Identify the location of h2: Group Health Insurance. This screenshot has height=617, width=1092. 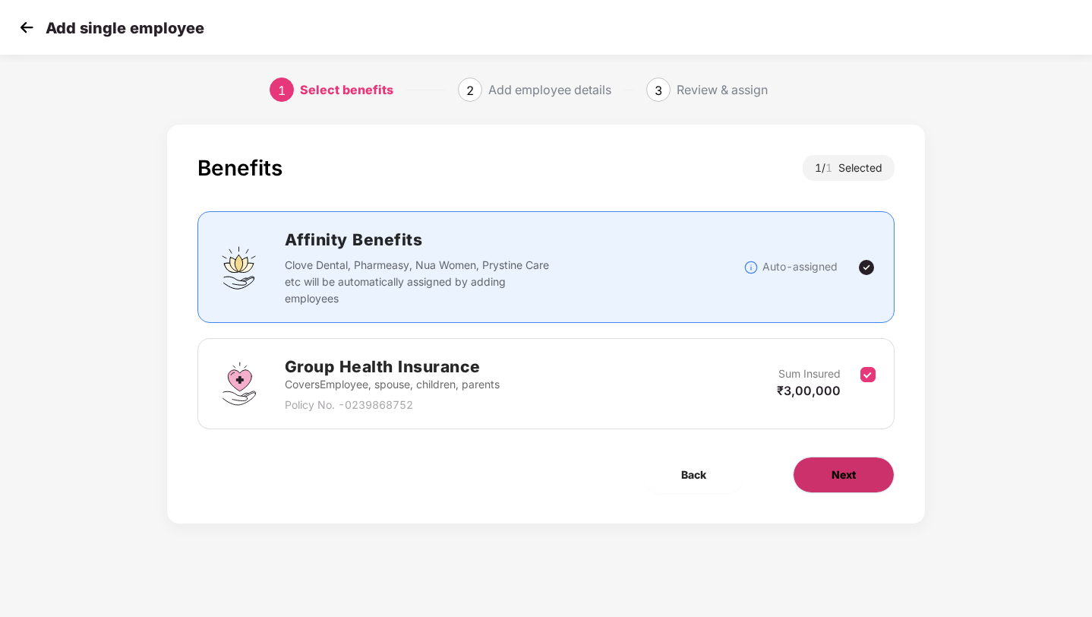
(392, 366).